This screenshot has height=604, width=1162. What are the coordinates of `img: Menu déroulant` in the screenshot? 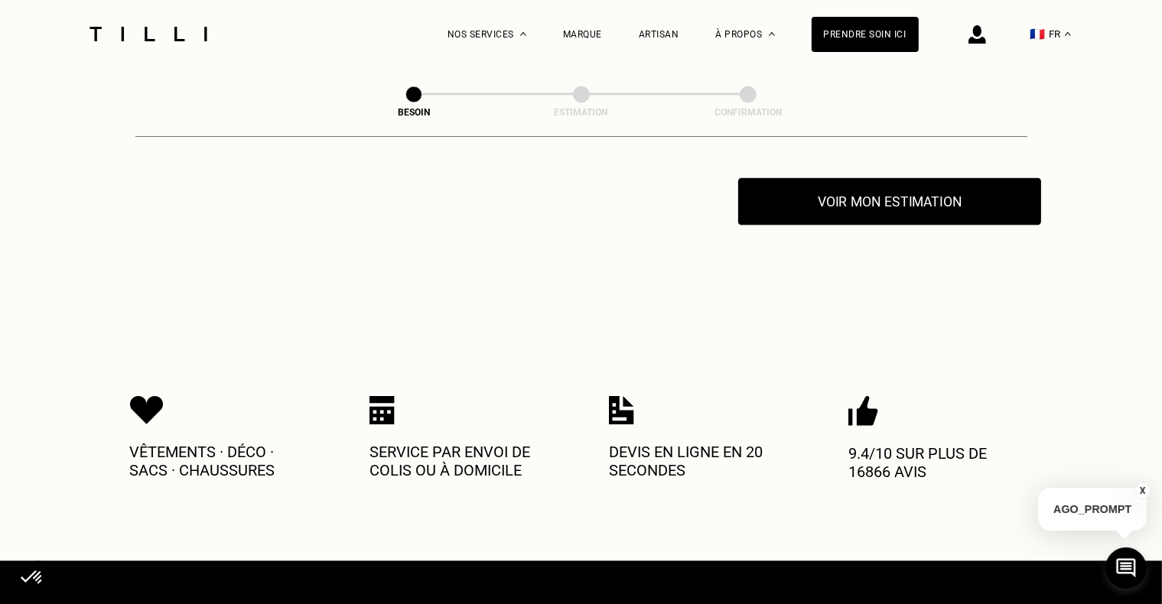 It's located at (523, 34).